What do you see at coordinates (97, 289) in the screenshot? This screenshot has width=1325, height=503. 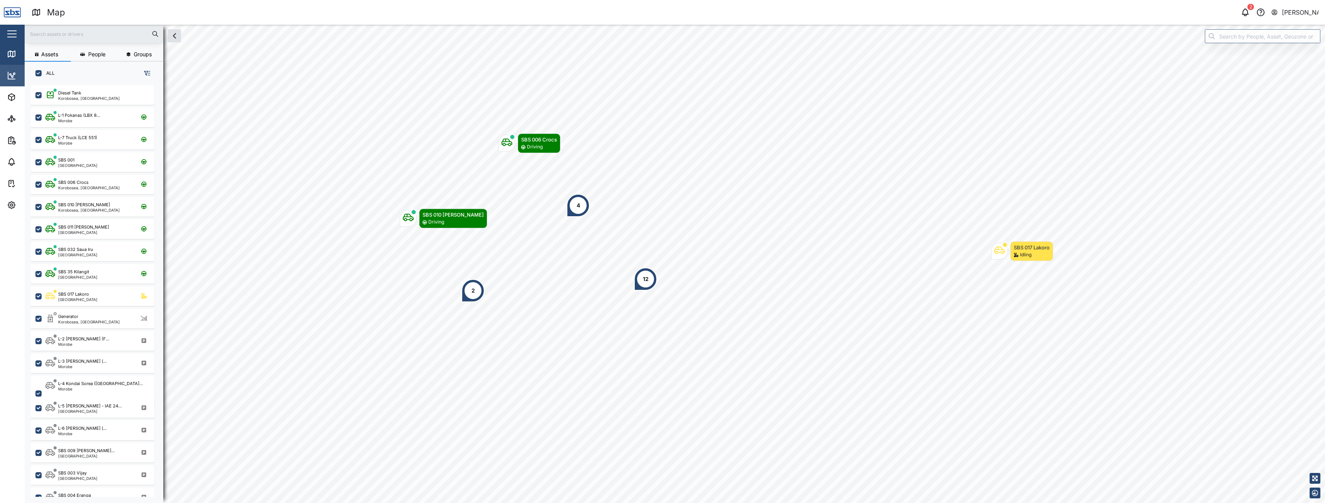 I see `div: grid` at bounding box center [97, 289].